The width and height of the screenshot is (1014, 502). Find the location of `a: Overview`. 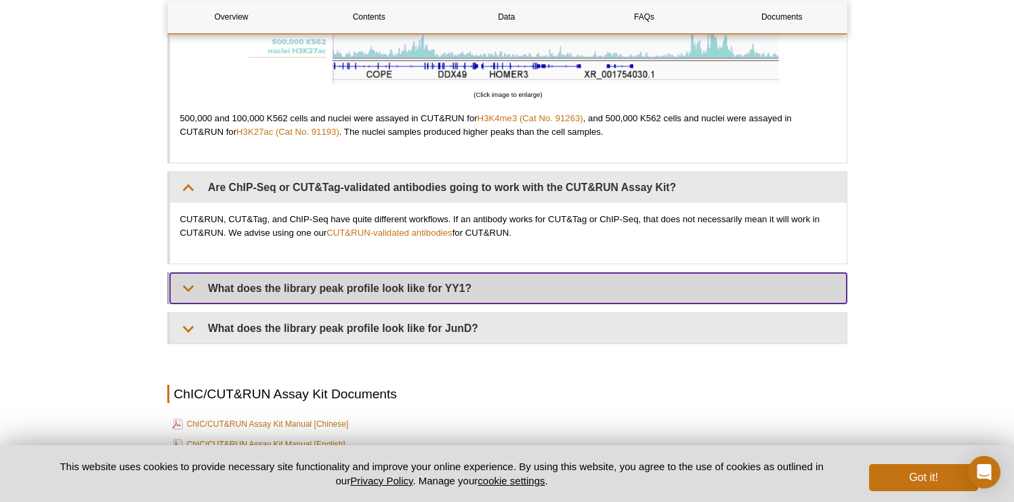

a: Overview is located at coordinates (232, 17).